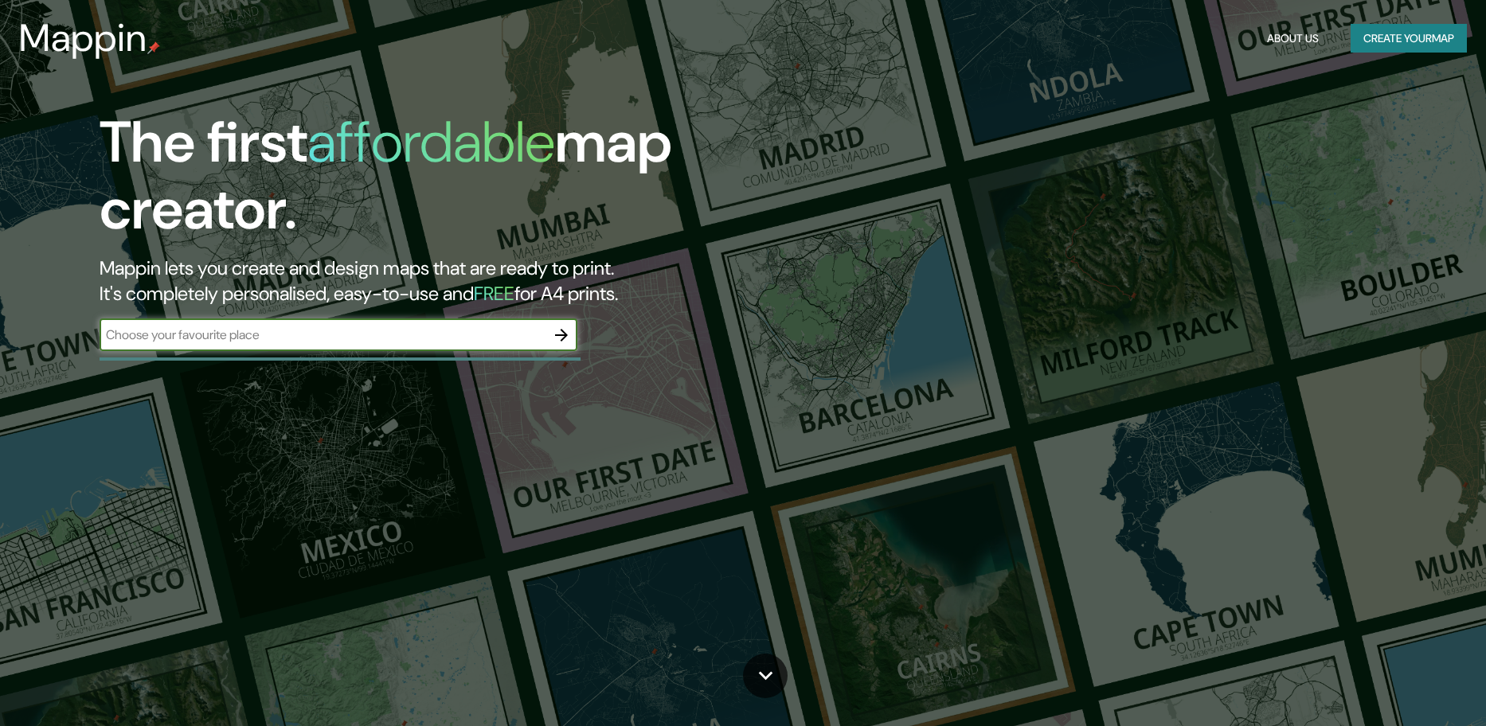  I want to click on input: Choose your favourite place, so click(323, 334).